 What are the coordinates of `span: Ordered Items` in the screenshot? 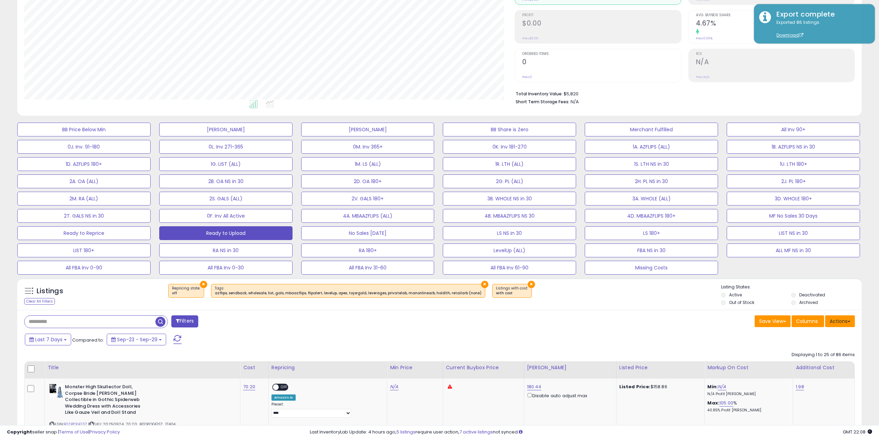 It's located at (601, 54).